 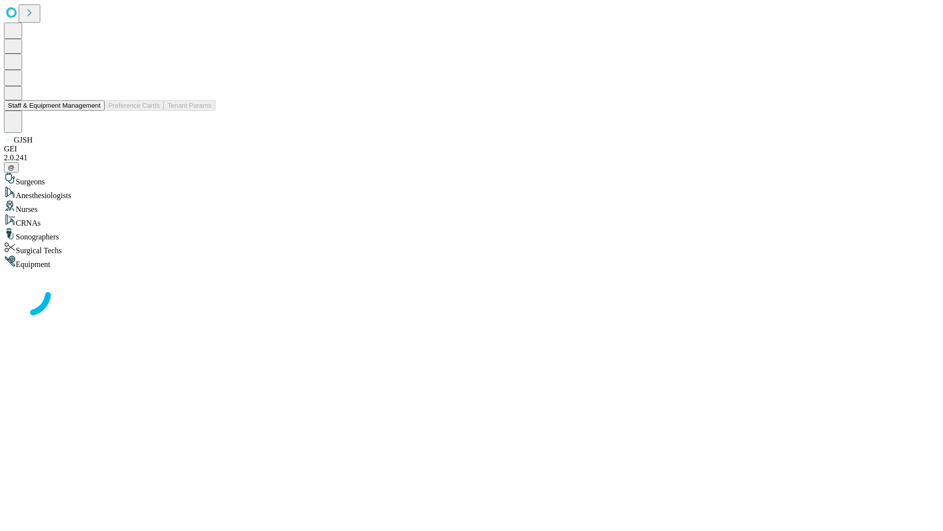 What do you see at coordinates (472, 262) in the screenshot?
I see `div: Equipment` at bounding box center [472, 262].